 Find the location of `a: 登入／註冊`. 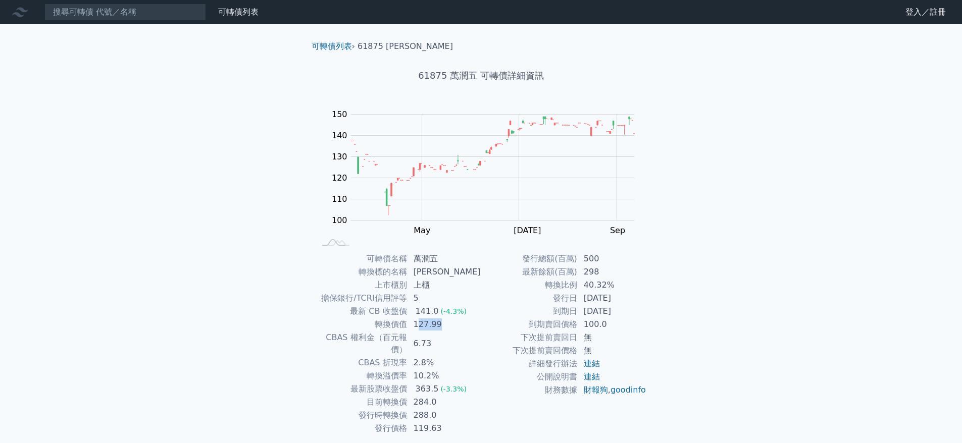

a: 登入／註冊 is located at coordinates (926, 12).